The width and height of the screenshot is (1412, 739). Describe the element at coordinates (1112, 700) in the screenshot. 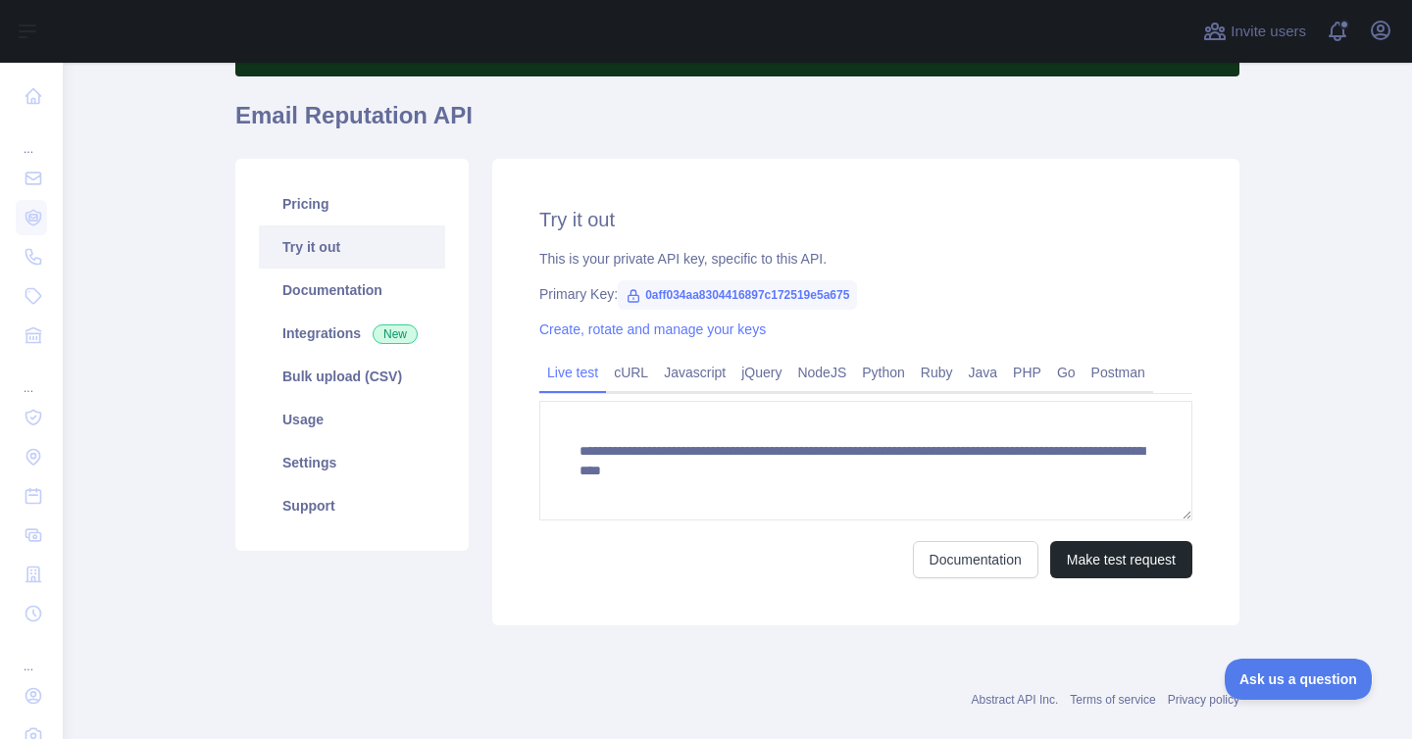

I see `a: Terms of service` at that location.